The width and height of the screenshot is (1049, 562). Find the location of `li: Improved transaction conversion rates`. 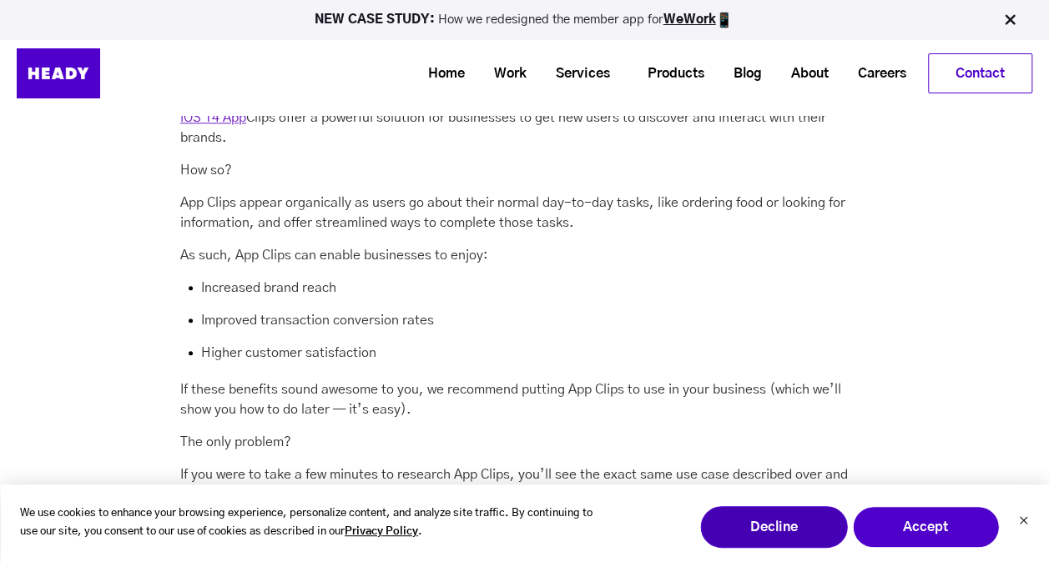

li: Improved transaction conversion rates is located at coordinates (524, 326).